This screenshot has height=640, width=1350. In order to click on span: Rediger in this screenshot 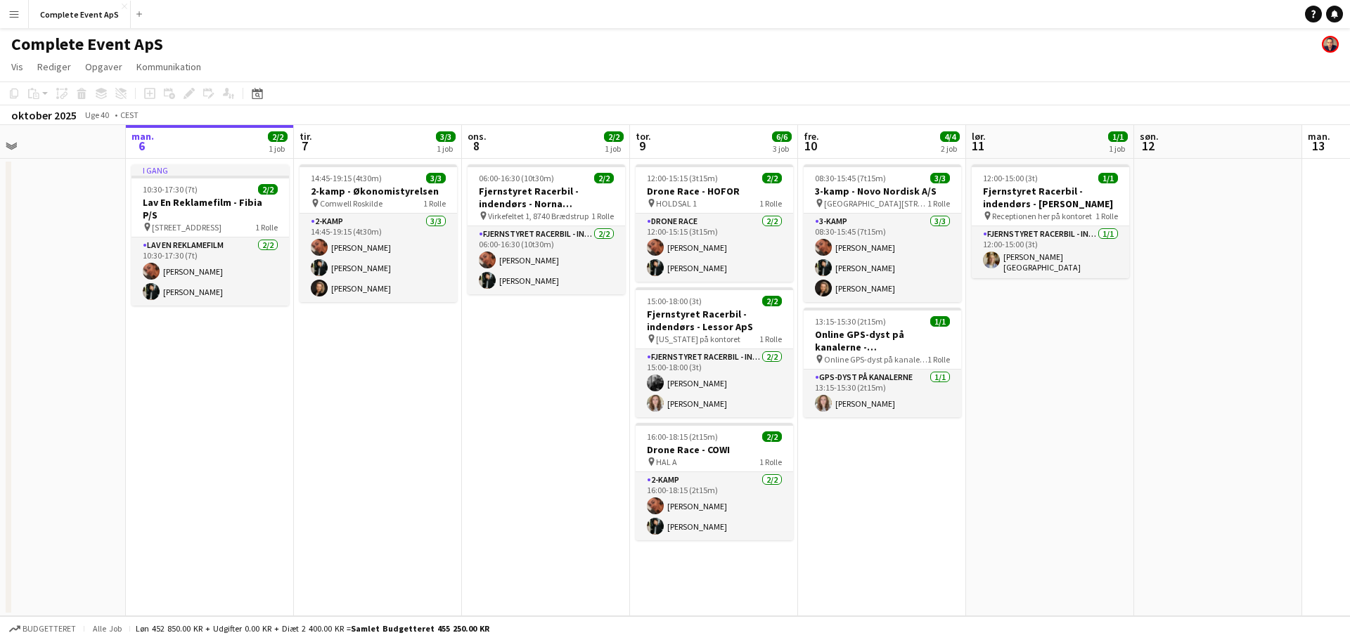, I will do `click(54, 67)`.